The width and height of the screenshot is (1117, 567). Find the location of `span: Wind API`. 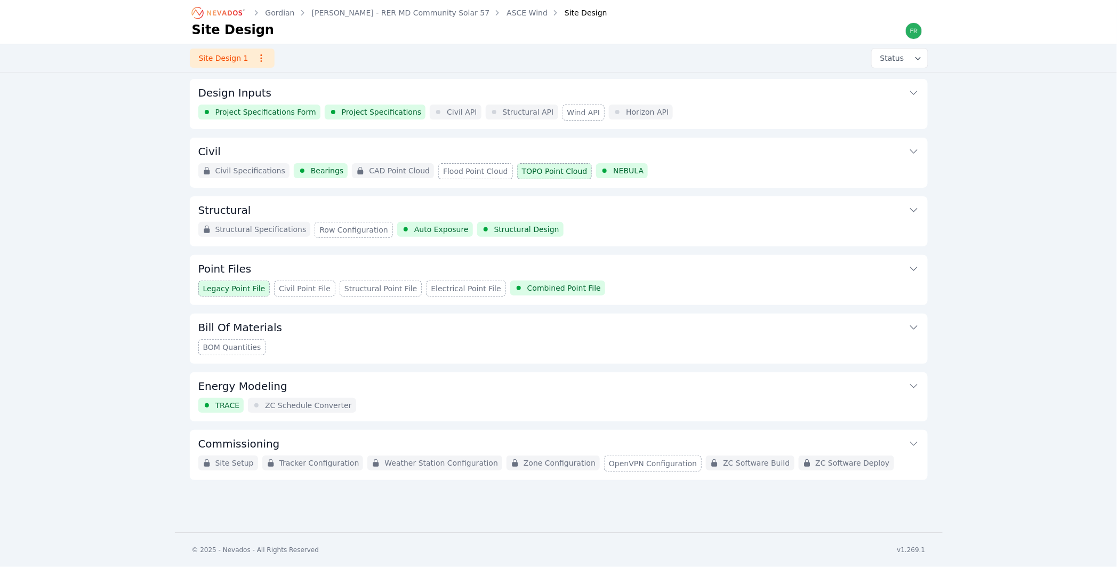

span: Wind API is located at coordinates (584, 112).